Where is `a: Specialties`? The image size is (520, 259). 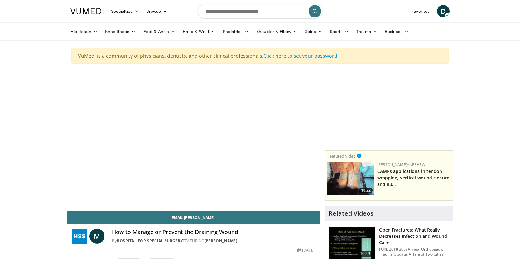
a: Specialties is located at coordinates (125, 11).